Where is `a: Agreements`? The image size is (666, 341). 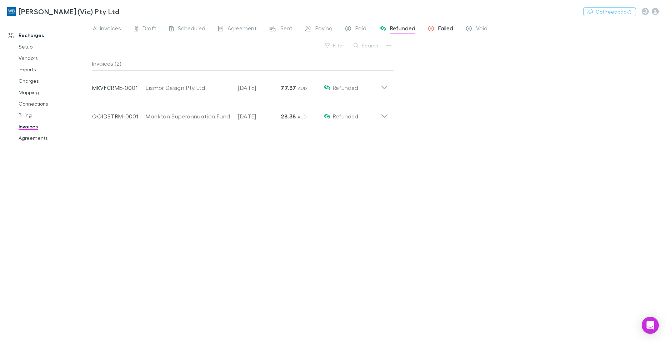
a: Agreements is located at coordinates (54, 138).